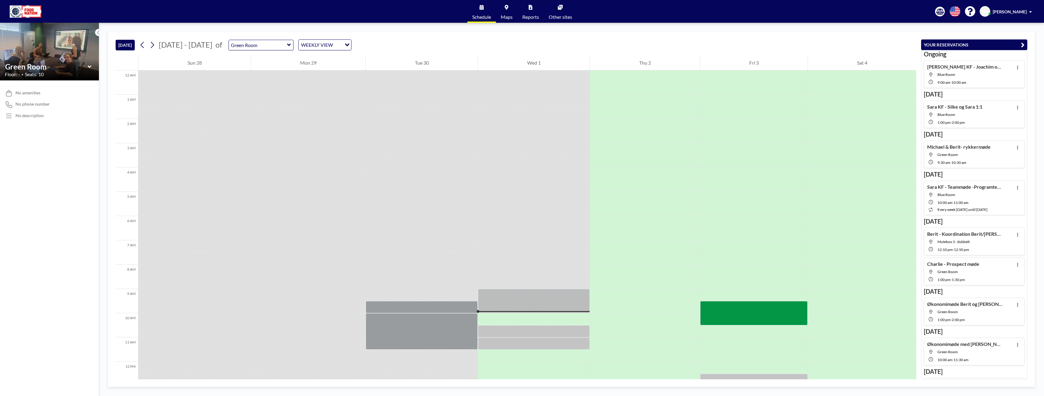 The image size is (1044, 396). I want to click on span: WEEKLY VIEW, so click(317, 45).